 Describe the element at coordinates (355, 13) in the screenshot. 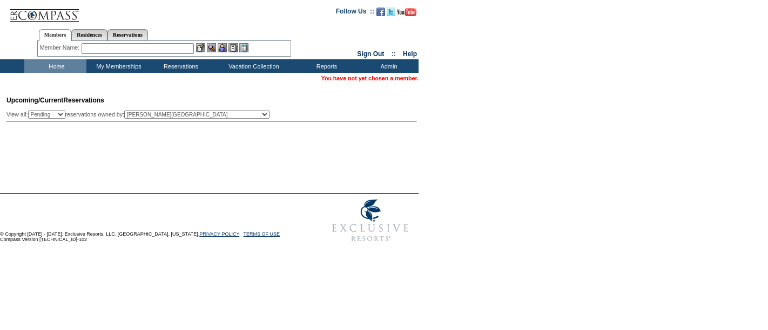

I see `td: Follow Us ::` at that location.